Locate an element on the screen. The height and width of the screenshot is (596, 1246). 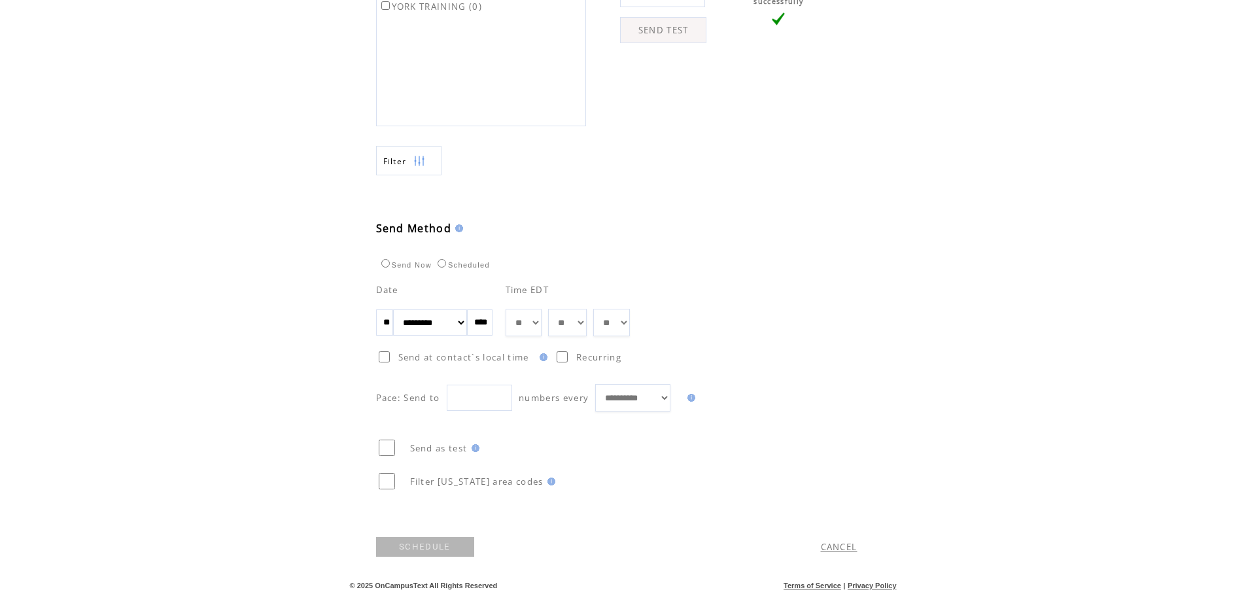
input: Send Now is located at coordinates (385, 263).